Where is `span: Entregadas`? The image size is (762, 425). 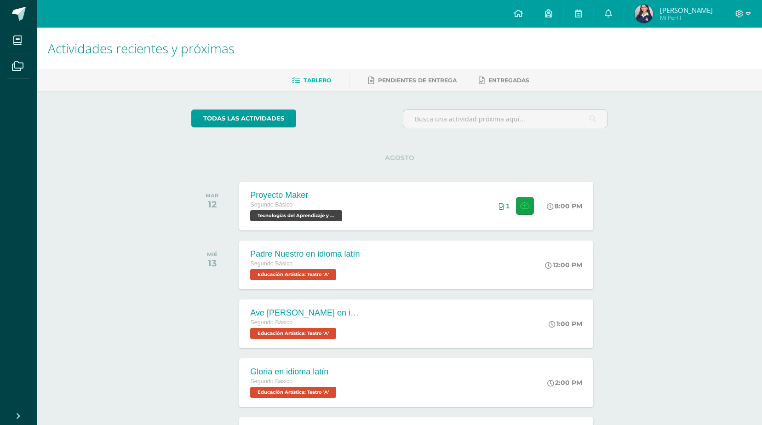 span: Entregadas is located at coordinates (509, 80).